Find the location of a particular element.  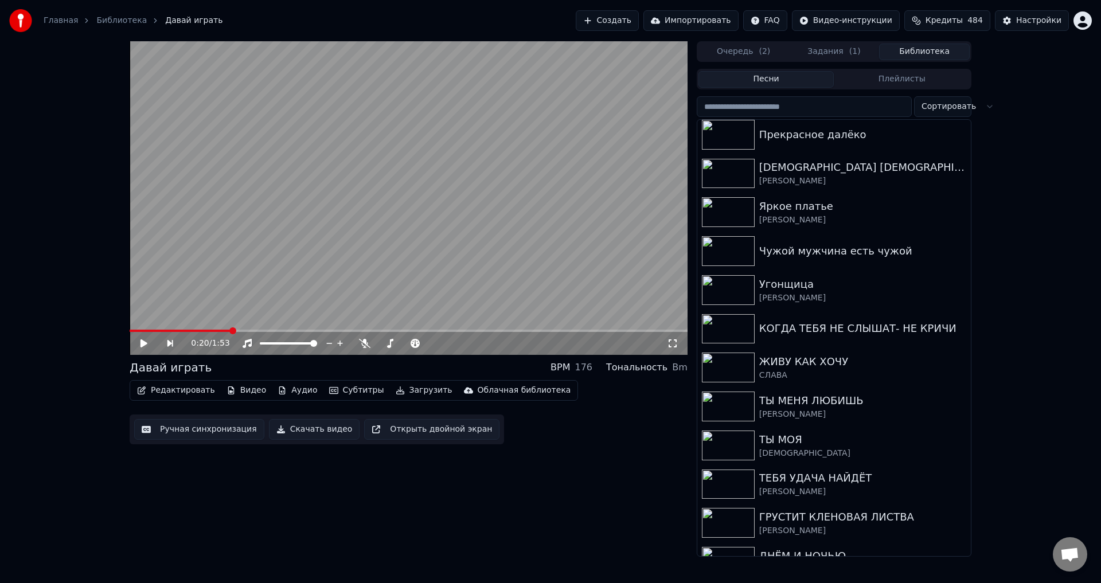

a: Библиотека is located at coordinates (122, 21).